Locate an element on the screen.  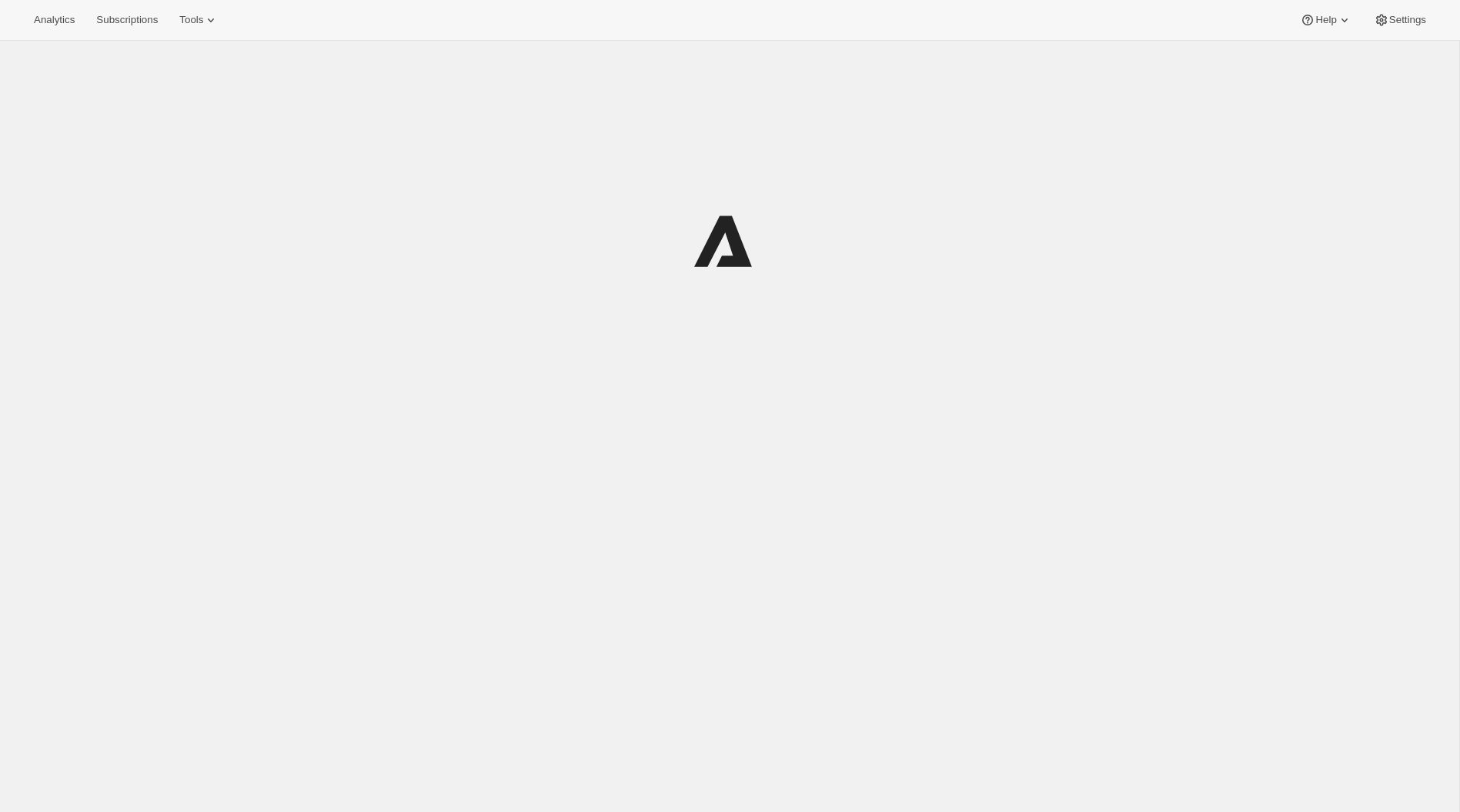
span: Settings is located at coordinates (1408, 20).